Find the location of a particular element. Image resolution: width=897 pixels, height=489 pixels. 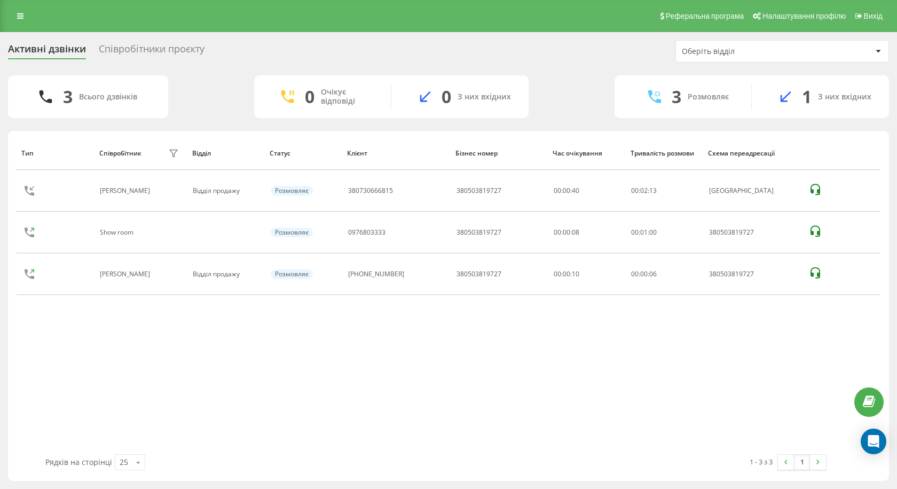

div: Схема переадресації is located at coordinates (753, 153).